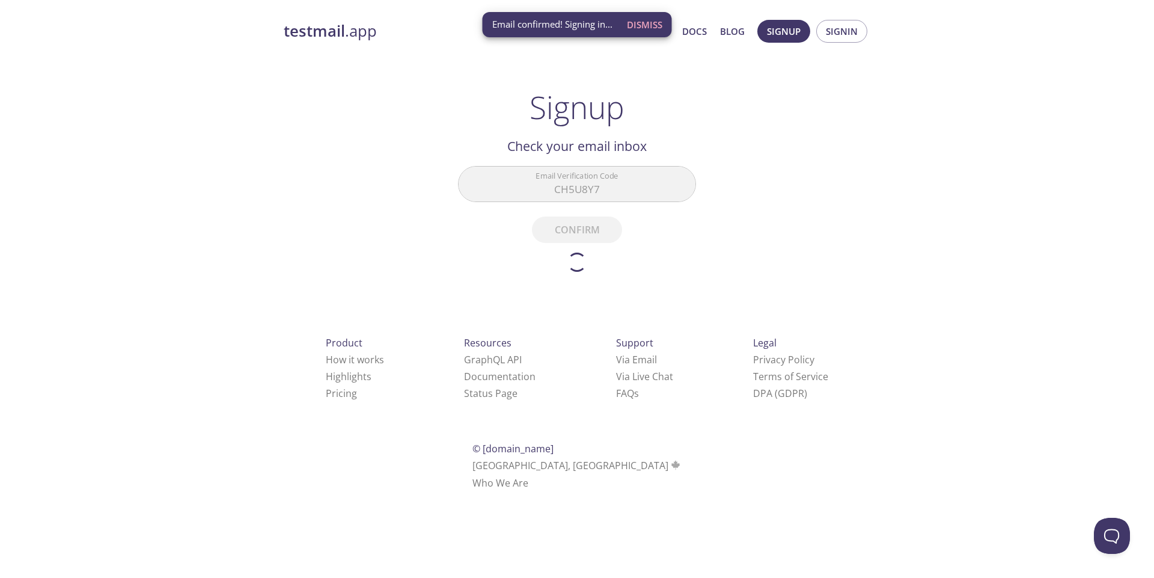 The height and width of the screenshot is (578, 1154). Describe the element at coordinates (694, 31) in the screenshot. I see `a: Docs` at that location.